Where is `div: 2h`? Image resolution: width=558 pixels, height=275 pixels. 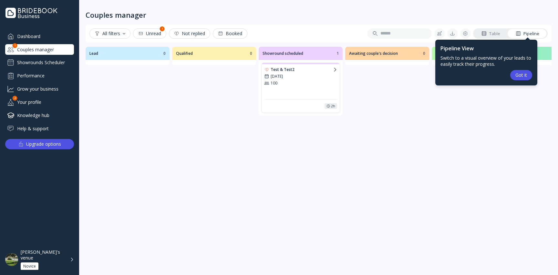
div: 2h is located at coordinates (333, 106).